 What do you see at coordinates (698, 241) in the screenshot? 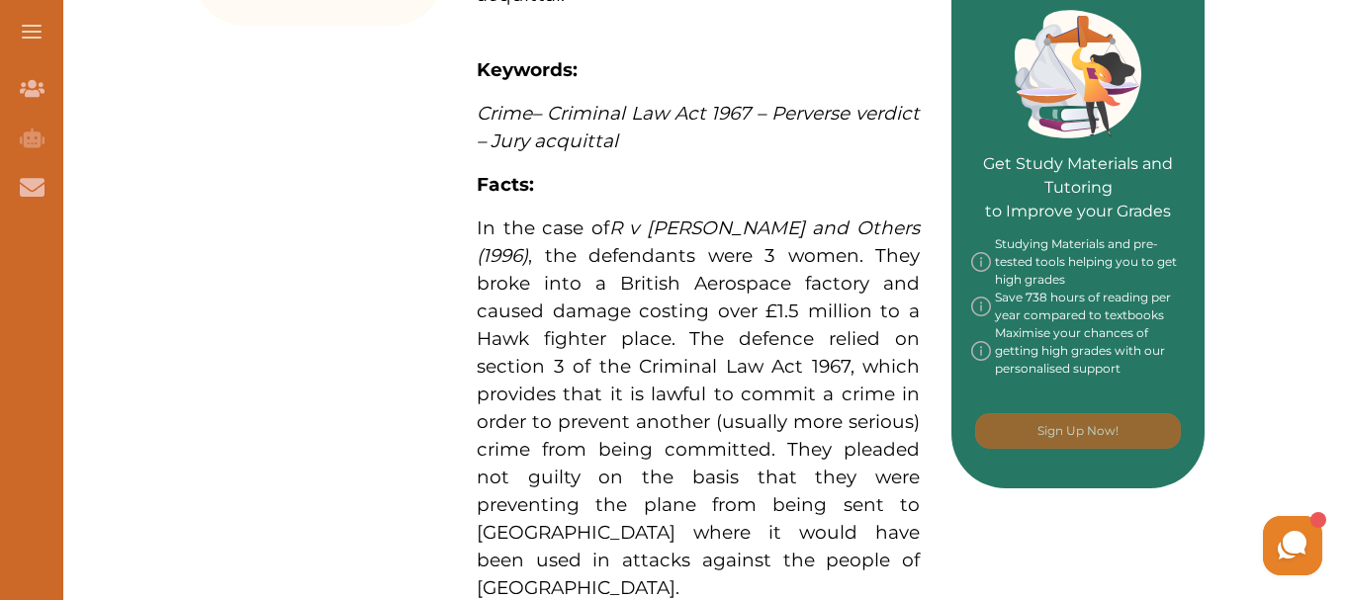
I see `span: In the case of` at bounding box center [698, 241].